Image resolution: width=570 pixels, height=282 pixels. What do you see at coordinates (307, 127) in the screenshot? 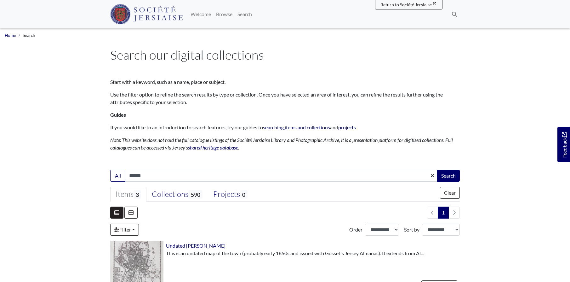
I see `a: items and collections` at bounding box center [307, 127].